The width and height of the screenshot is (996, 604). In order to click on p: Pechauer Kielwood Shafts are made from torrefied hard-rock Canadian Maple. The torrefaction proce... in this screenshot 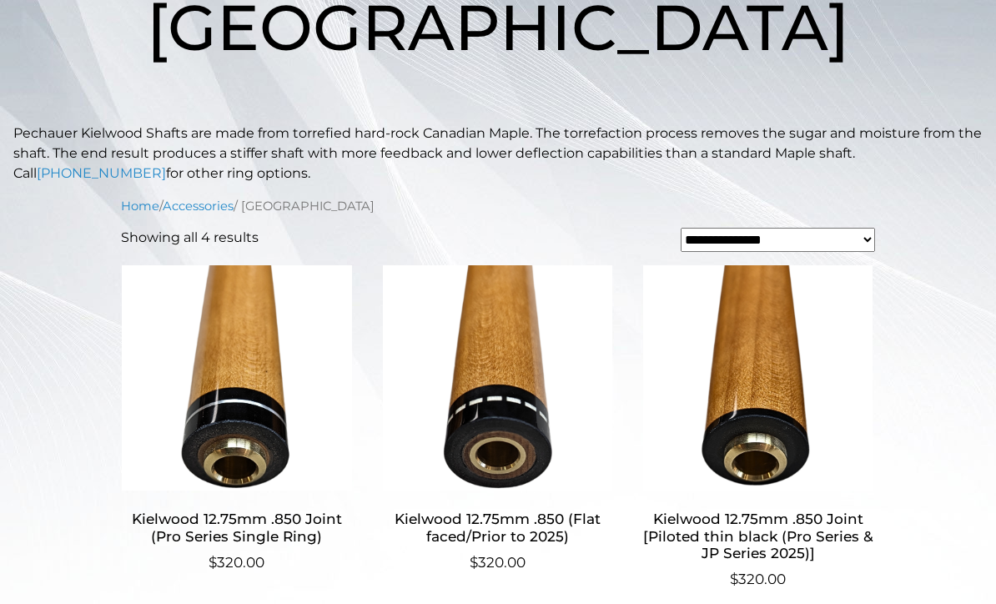, I will do `click(498, 153)`.